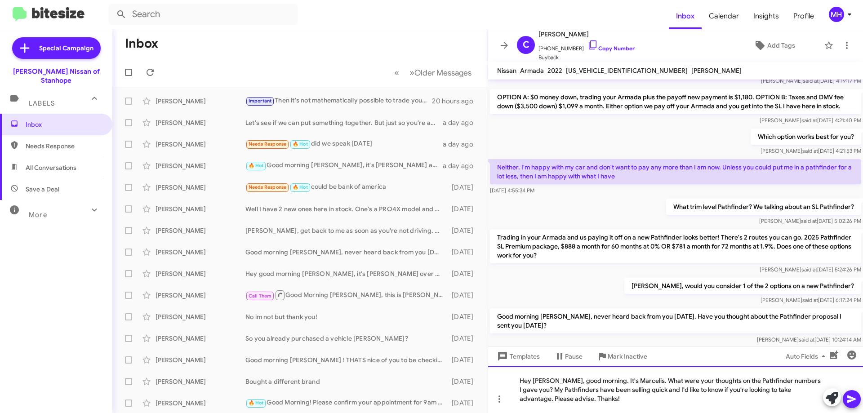 This screenshot has width=863, height=413. What do you see at coordinates (724, 16) in the screenshot?
I see `a: Calendar` at bounding box center [724, 16].